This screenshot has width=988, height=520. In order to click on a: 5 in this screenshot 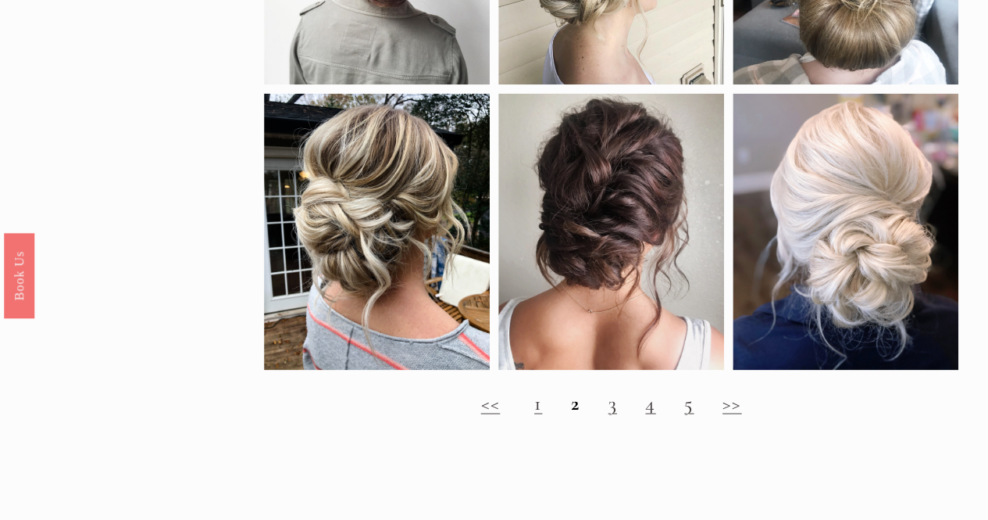, I will do `click(689, 402)`.